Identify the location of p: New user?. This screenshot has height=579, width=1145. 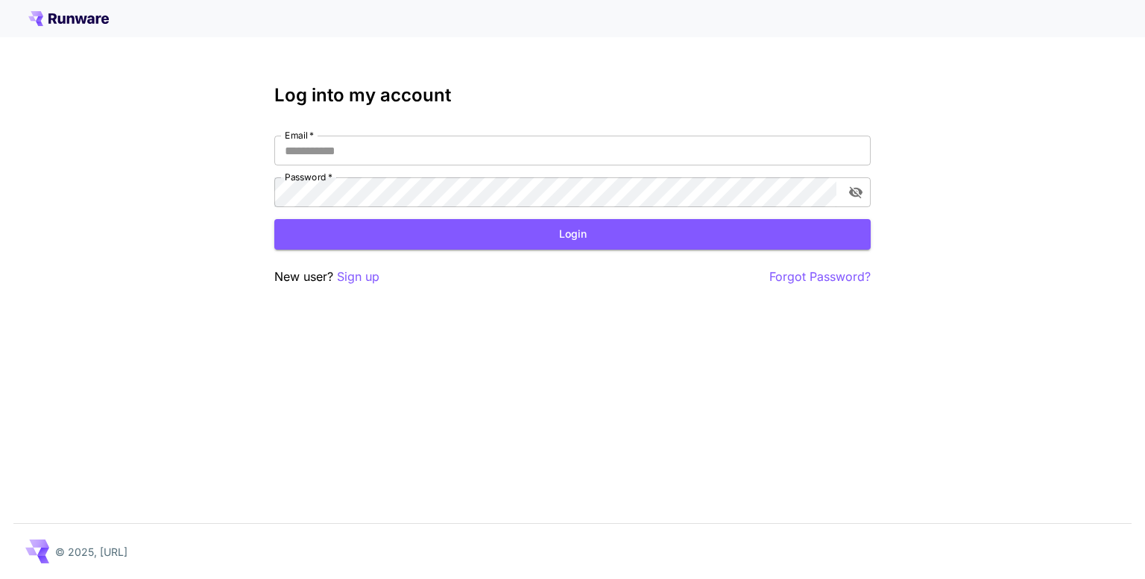
(326, 277).